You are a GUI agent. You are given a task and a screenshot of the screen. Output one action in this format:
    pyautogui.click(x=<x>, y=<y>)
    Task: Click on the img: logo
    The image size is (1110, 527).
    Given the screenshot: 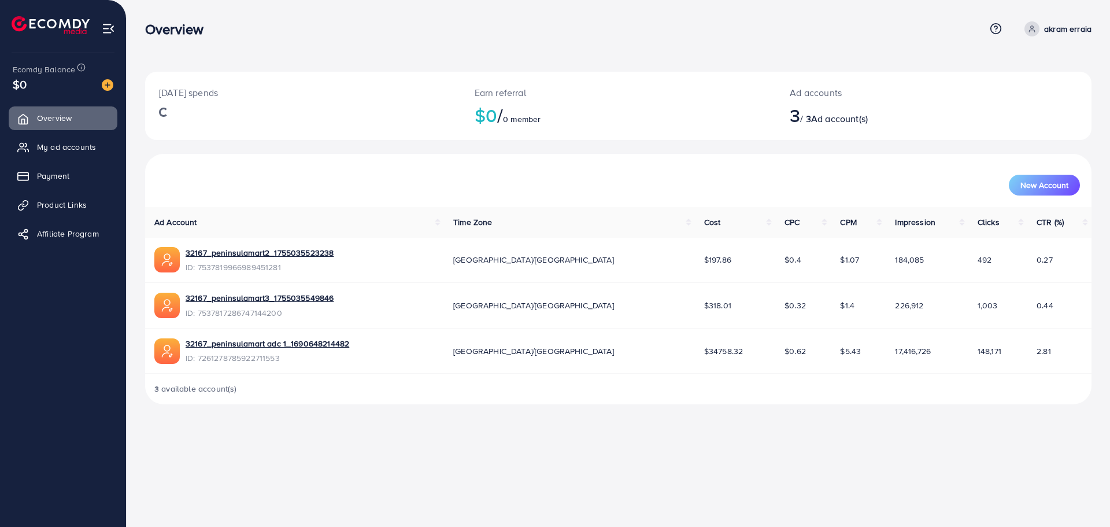 What is the action you would take?
    pyautogui.click(x=50, y=25)
    